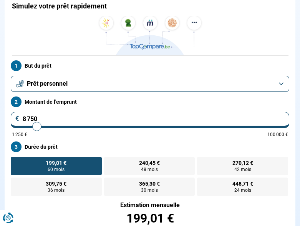 The width and height of the screenshot is (300, 226). What do you see at coordinates (56, 190) in the screenshot?
I see `span: 36 mois` at bounding box center [56, 190].